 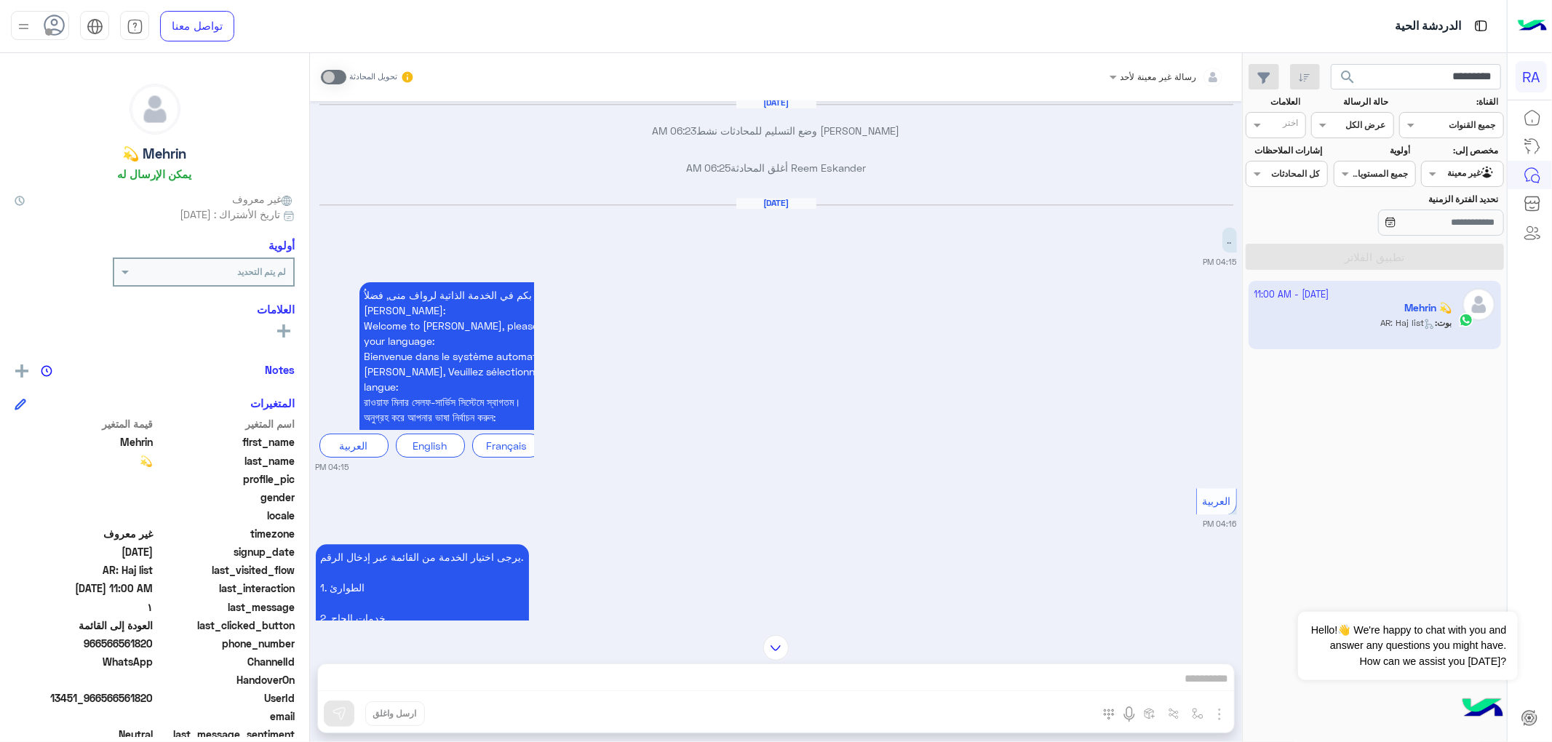 What do you see at coordinates (197, 26) in the screenshot?
I see `a: تواصل معنا` at bounding box center [197, 26].